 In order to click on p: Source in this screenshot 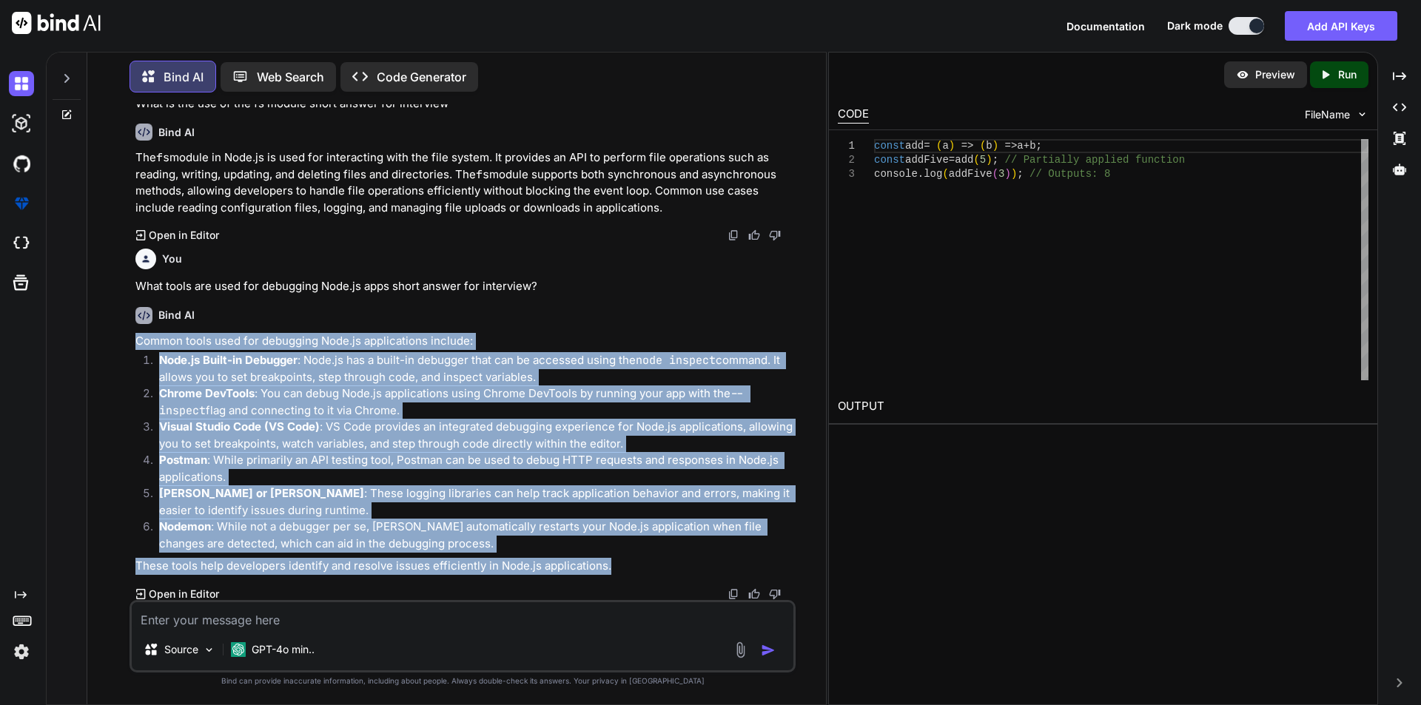, I will do `click(181, 650)`.